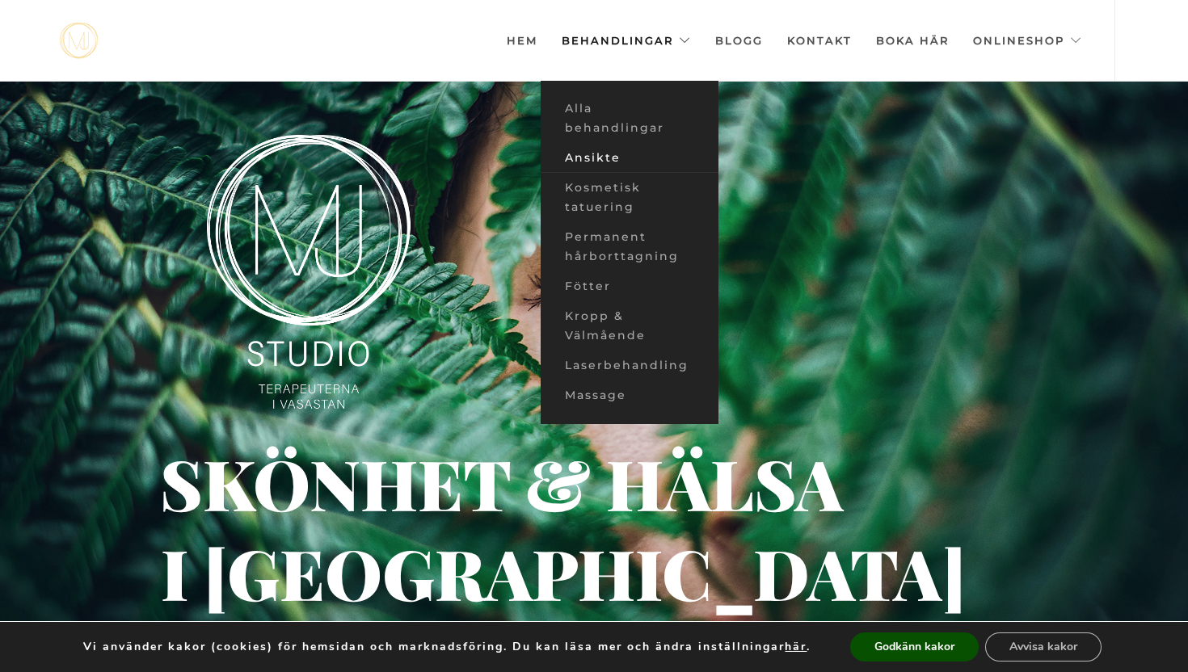  I want to click on a: Kropp & Välmående, so click(629, 326).